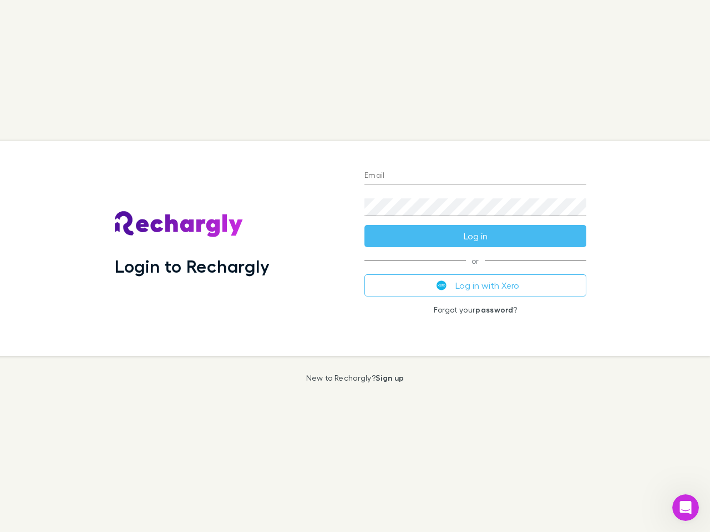 This screenshot has width=710, height=532. I want to click on button: Log in, so click(475, 236).